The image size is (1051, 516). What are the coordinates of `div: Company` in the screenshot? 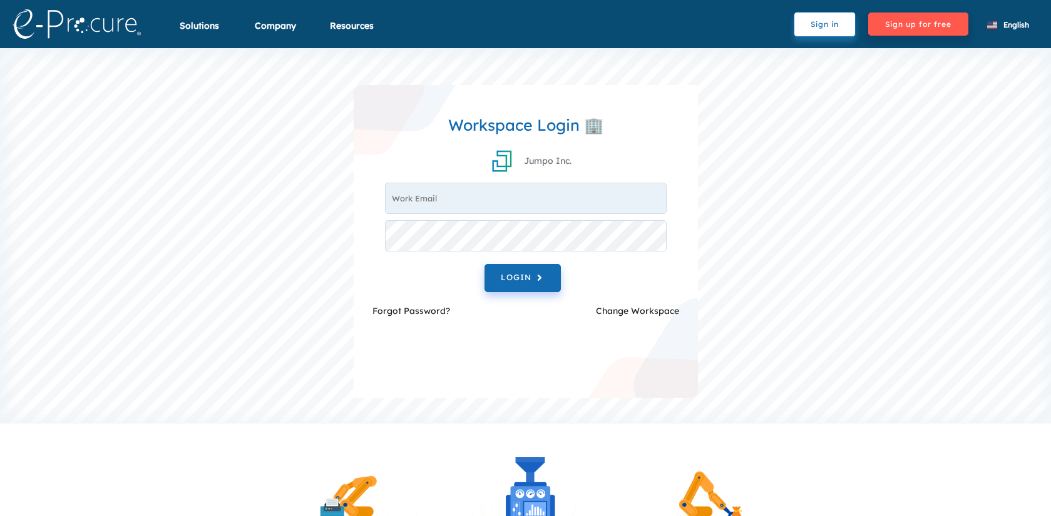 It's located at (275, 33).